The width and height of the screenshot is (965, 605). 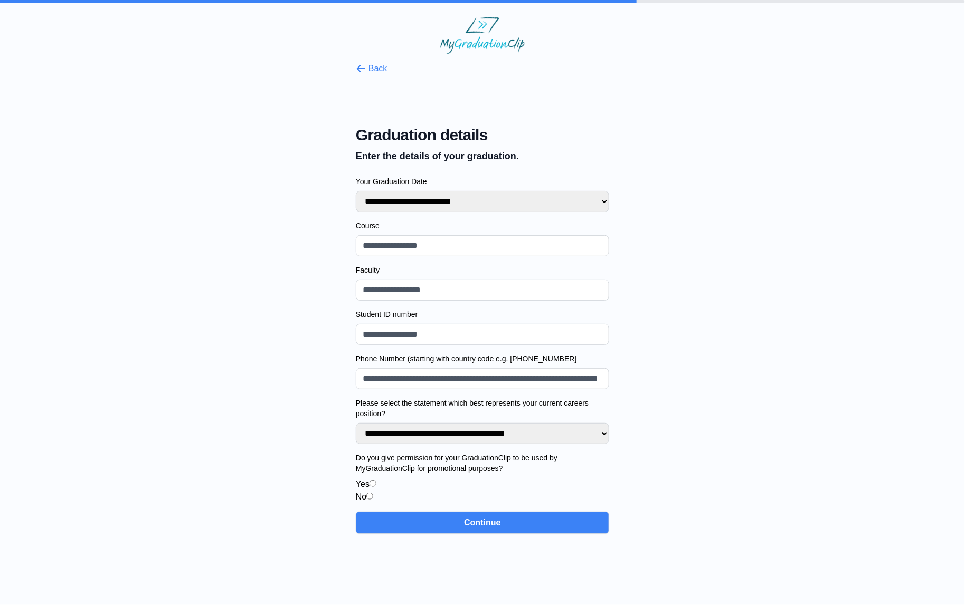 What do you see at coordinates (482, 135) in the screenshot?
I see `span: Graduation details` at bounding box center [482, 135].